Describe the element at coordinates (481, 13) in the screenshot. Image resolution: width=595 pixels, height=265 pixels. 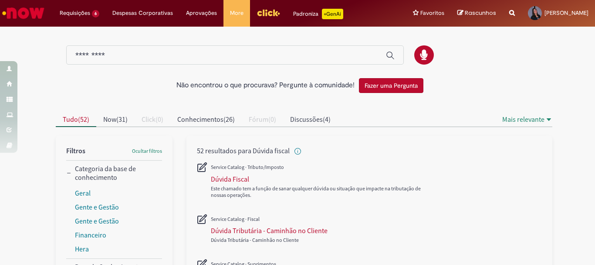
I see `span: Rascunhos` at that location.